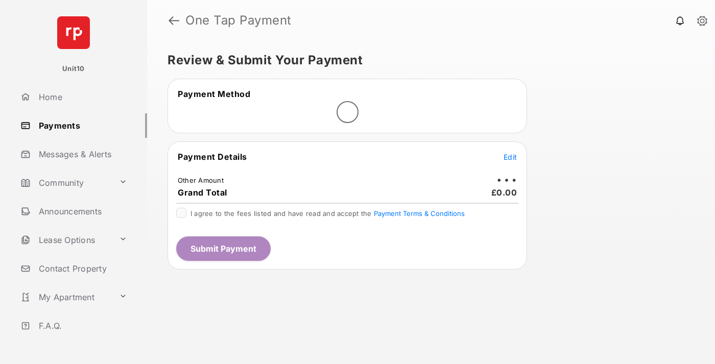 This screenshot has width=715, height=364. I want to click on button: Edit, so click(510, 157).